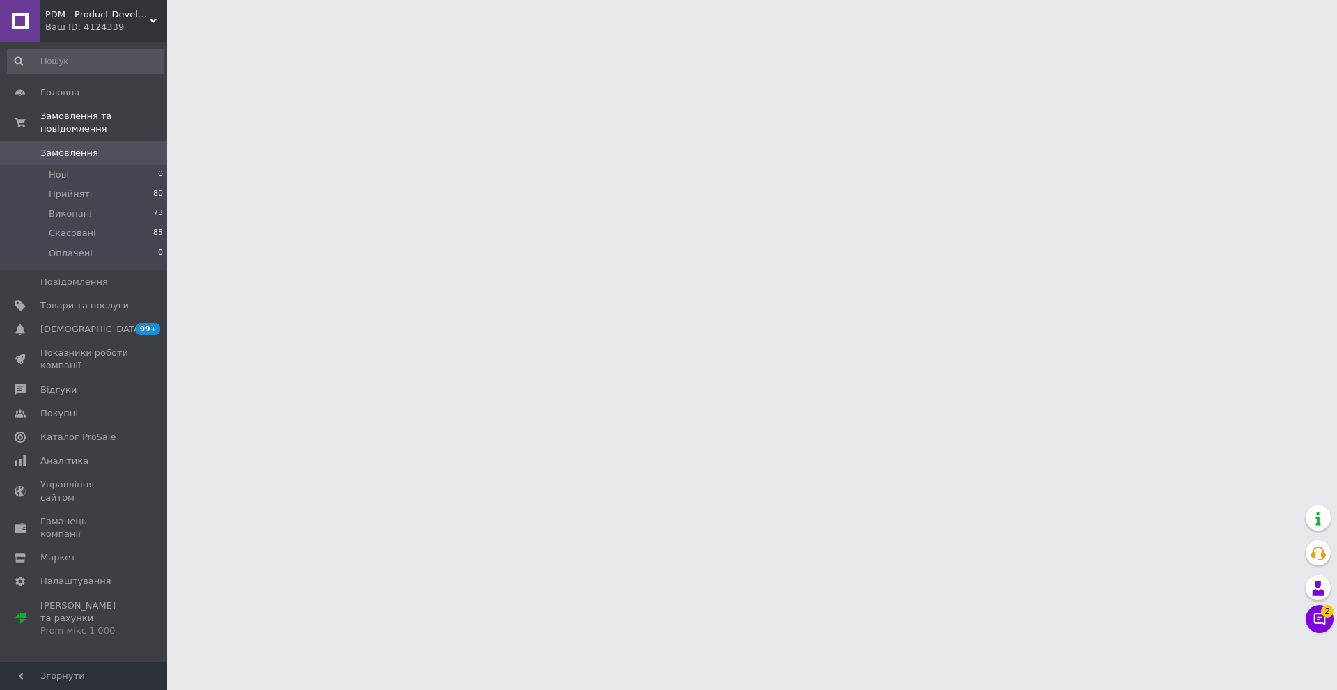 The image size is (1337, 690). What do you see at coordinates (64, 461) in the screenshot?
I see `span: Аналітика` at bounding box center [64, 461].